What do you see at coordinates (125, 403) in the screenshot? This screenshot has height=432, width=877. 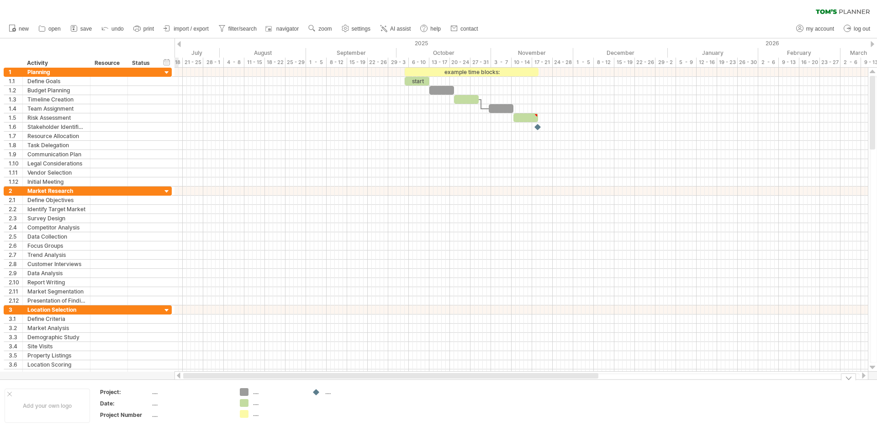 I see `div: Date:` at bounding box center [125, 403].